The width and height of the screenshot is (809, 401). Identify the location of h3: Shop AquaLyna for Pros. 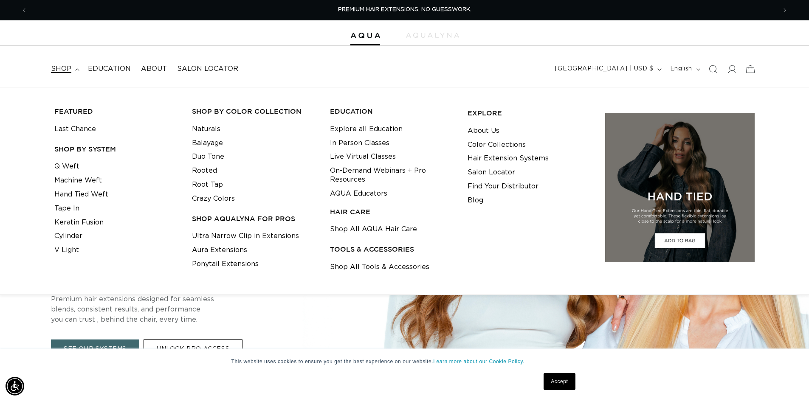
(254, 219).